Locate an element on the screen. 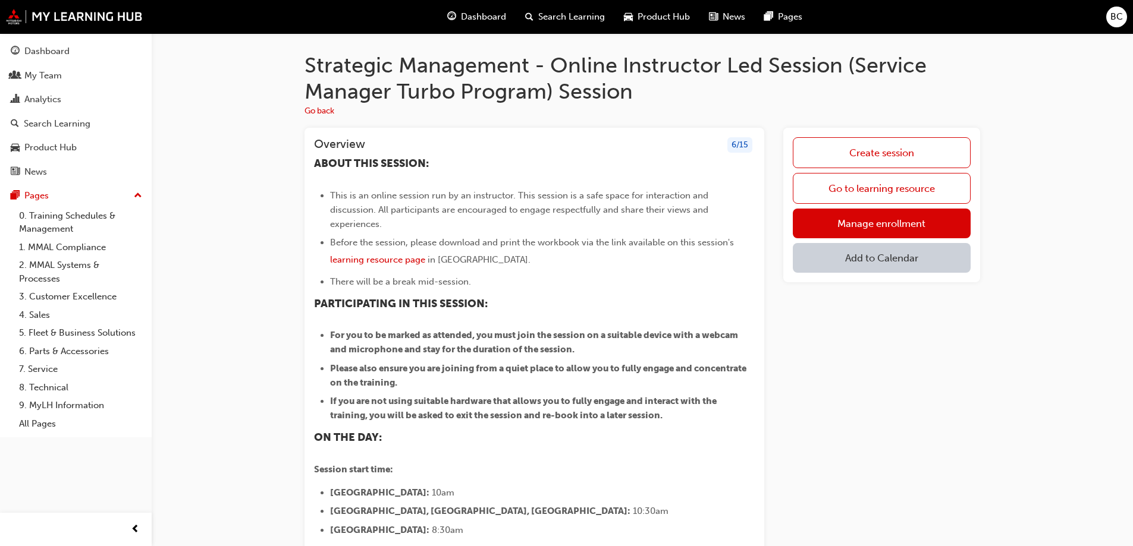 The height and width of the screenshot is (546, 1133). span: people-icon is located at coordinates (15, 76).